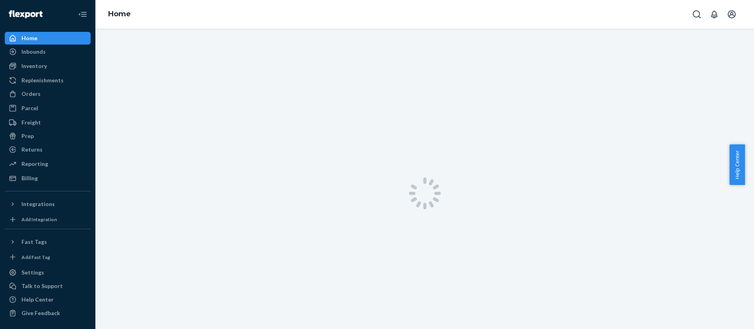 This screenshot has height=329, width=754. What do you see at coordinates (48, 150) in the screenshot?
I see `a: Returns` at bounding box center [48, 150].